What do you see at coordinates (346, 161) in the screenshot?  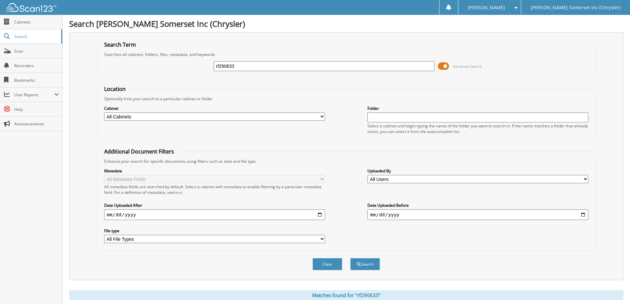 I see `div: Enhance your search for specific documents using filters such as date and file type.` at bounding box center [346, 161].